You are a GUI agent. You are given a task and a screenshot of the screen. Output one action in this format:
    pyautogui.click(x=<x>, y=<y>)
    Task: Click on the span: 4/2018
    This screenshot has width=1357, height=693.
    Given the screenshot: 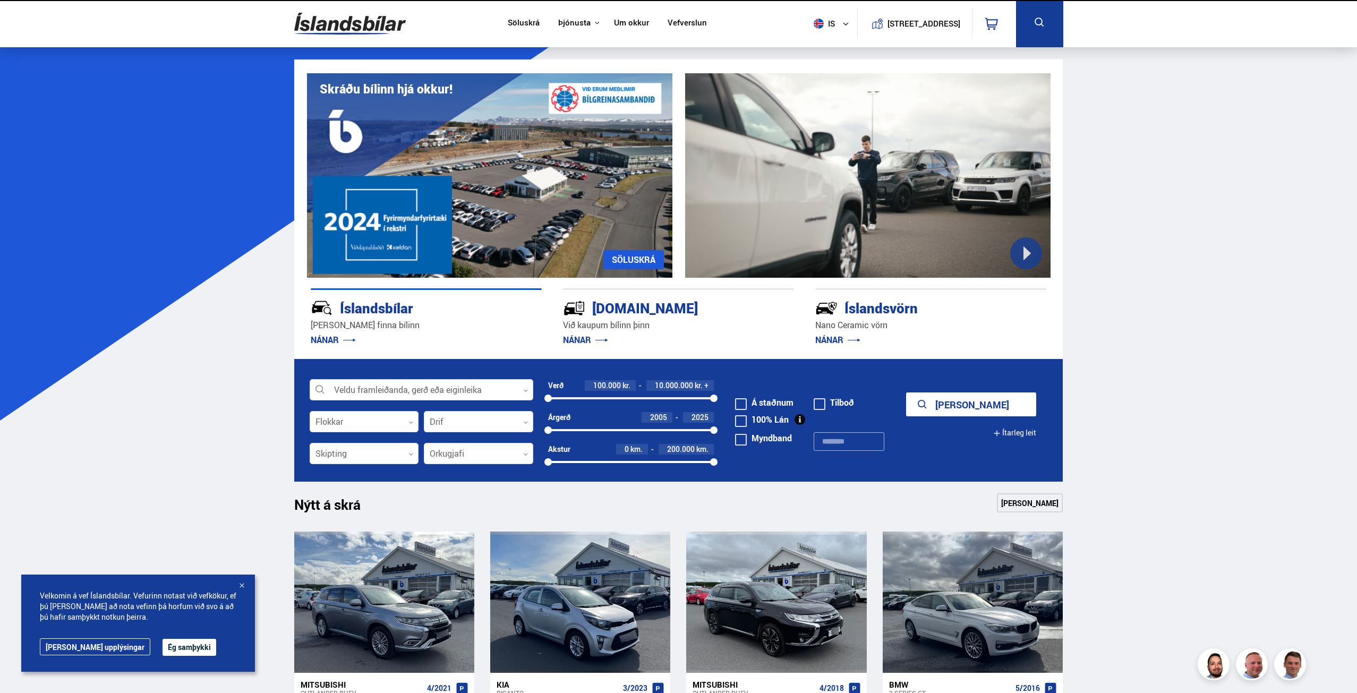 What is the action you would take?
    pyautogui.click(x=832, y=688)
    